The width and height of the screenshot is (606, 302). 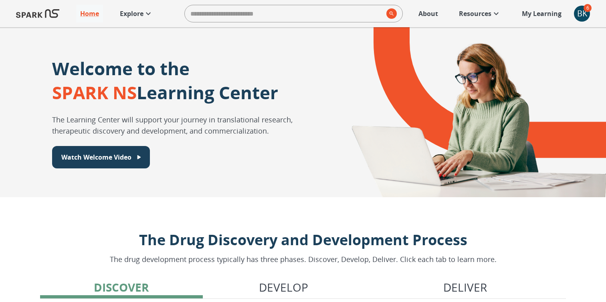 What do you see at coordinates (582, 14) in the screenshot?
I see `div: BK` at bounding box center [582, 14].